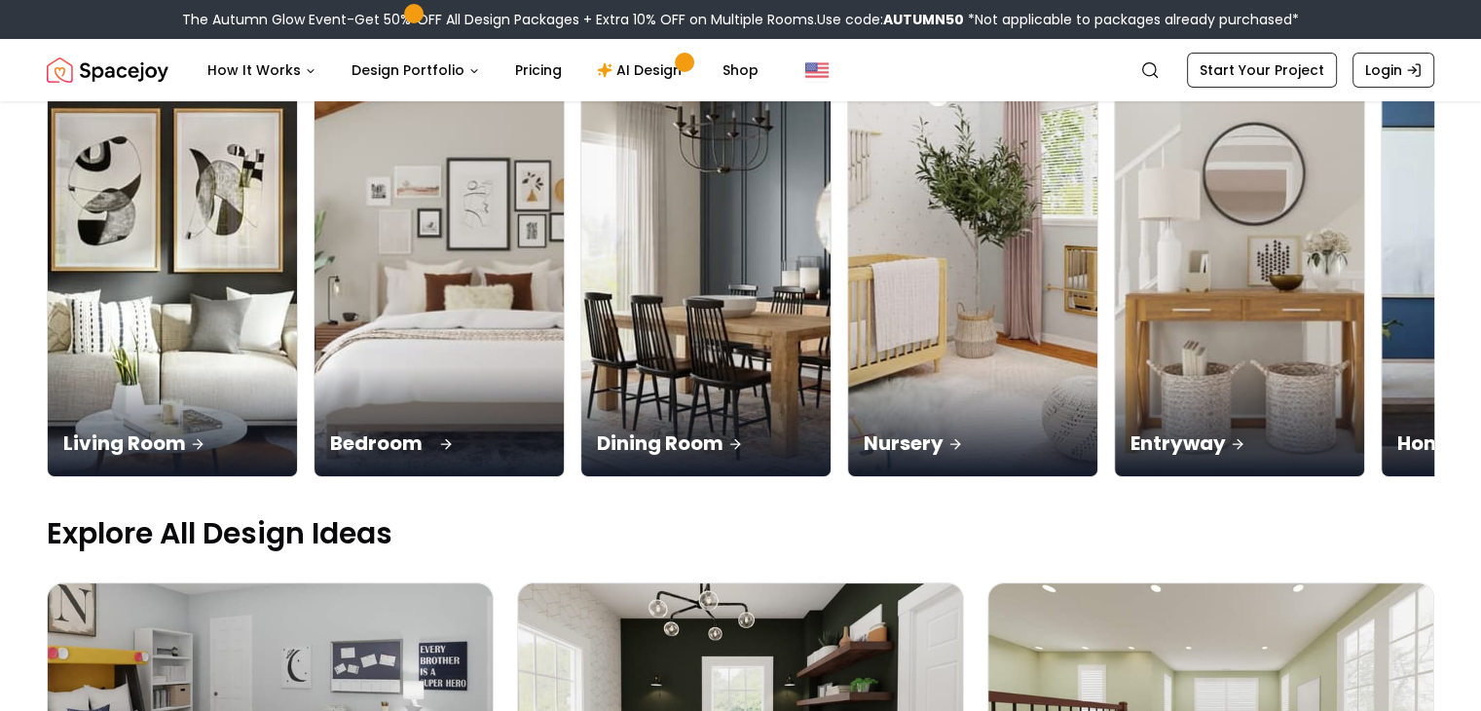 This screenshot has height=711, width=1481. What do you see at coordinates (706, 256) in the screenshot?
I see `a: Dining RoomDining Room` at bounding box center [706, 256].